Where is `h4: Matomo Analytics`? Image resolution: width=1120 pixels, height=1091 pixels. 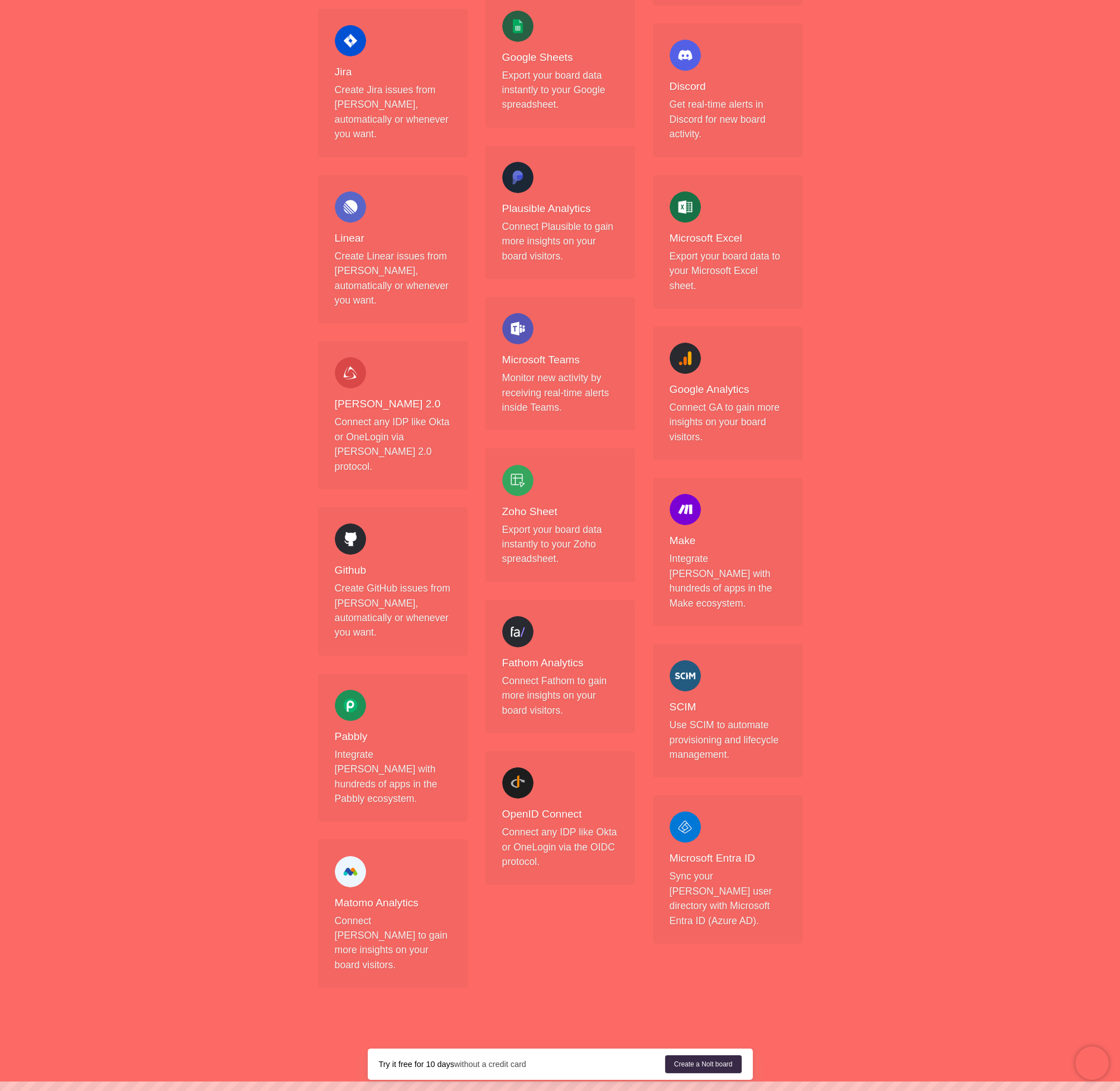 h4: Matomo Analytics is located at coordinates (393, 902).